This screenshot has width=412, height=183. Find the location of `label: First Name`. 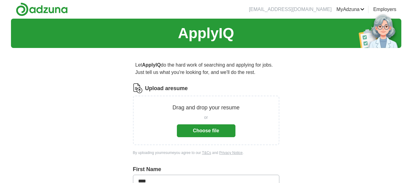

label: First Name is located at coordinates (206, 169).